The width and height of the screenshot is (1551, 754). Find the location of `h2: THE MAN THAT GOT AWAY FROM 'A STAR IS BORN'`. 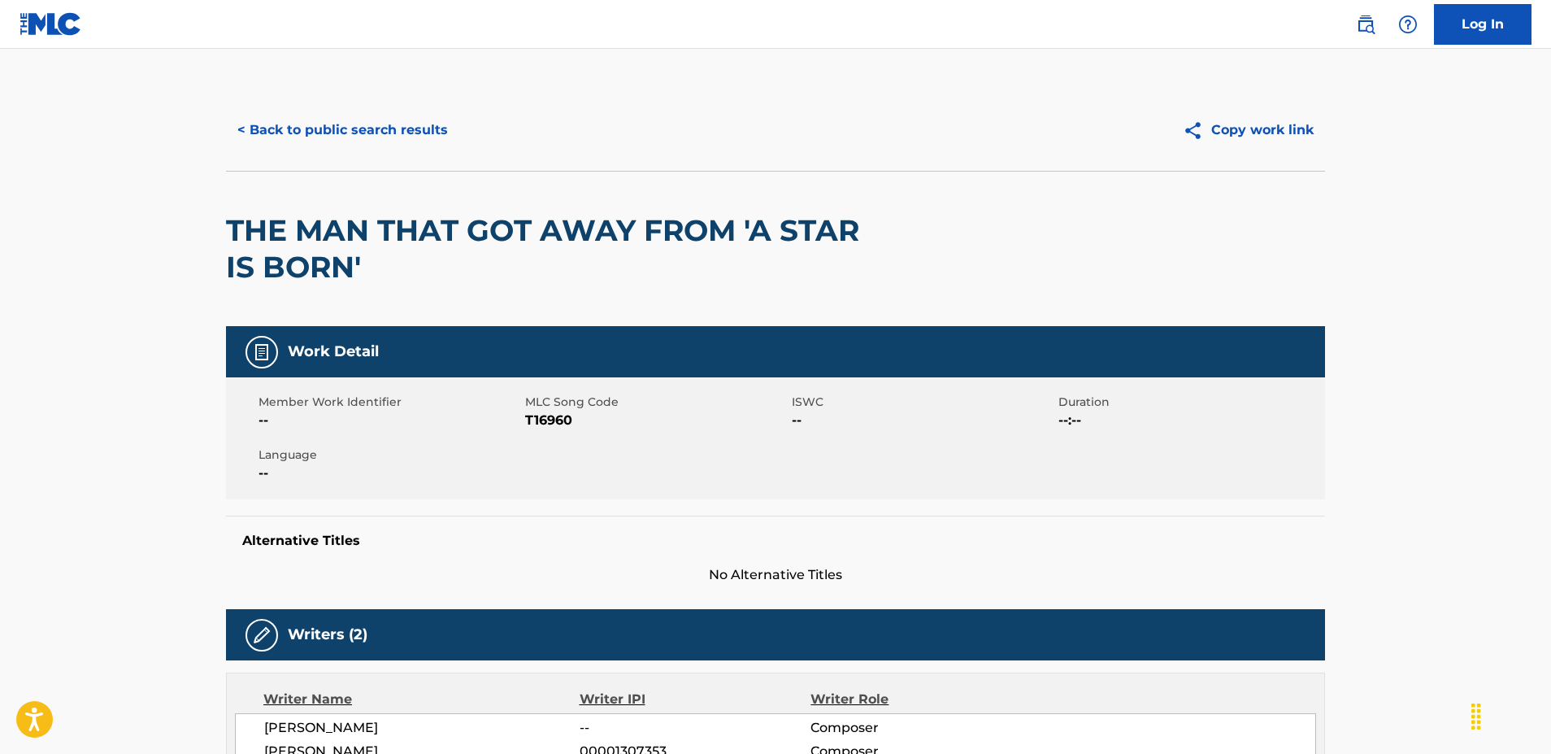

h2: THE MAN THAT GOT AWAY FROM 'A STAR IS BORN' is located at coordinates (555, 249).